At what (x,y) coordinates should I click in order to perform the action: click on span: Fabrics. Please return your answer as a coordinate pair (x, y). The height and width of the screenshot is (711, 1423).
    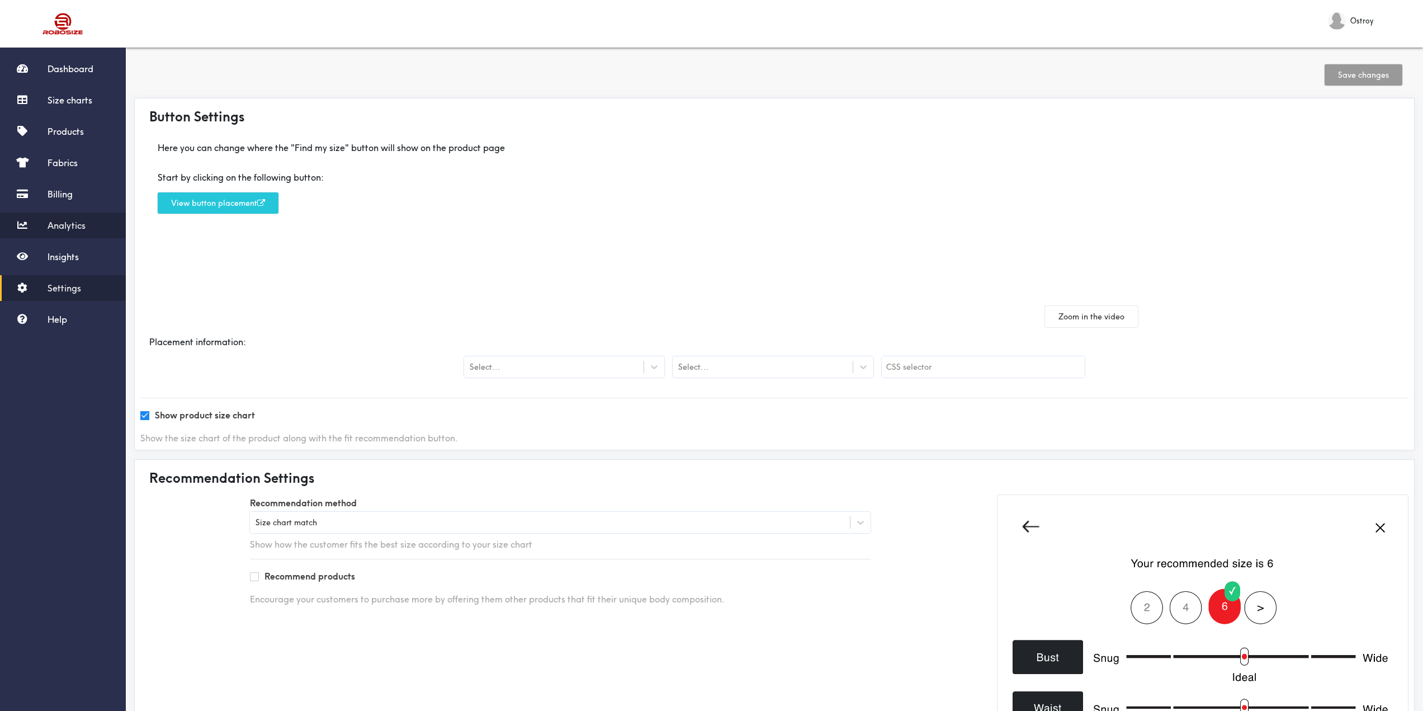
    Looking at the image, I should click on (63, 163).